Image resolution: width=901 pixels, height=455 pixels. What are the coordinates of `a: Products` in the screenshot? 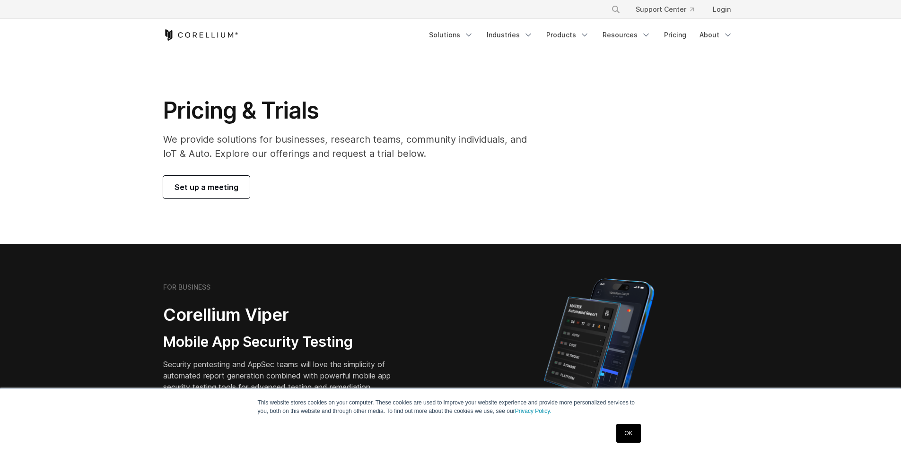 It's located at (567, 35).